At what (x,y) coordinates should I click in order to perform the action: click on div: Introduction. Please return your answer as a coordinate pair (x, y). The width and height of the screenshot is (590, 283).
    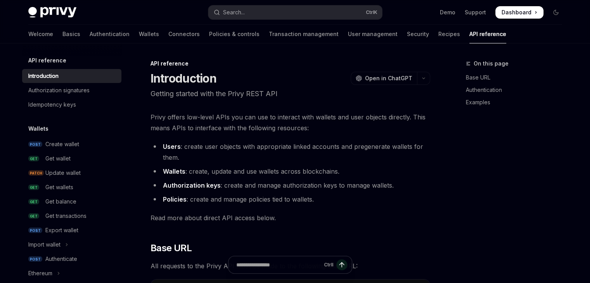
    Looking at the image, I should click on (43, 76).